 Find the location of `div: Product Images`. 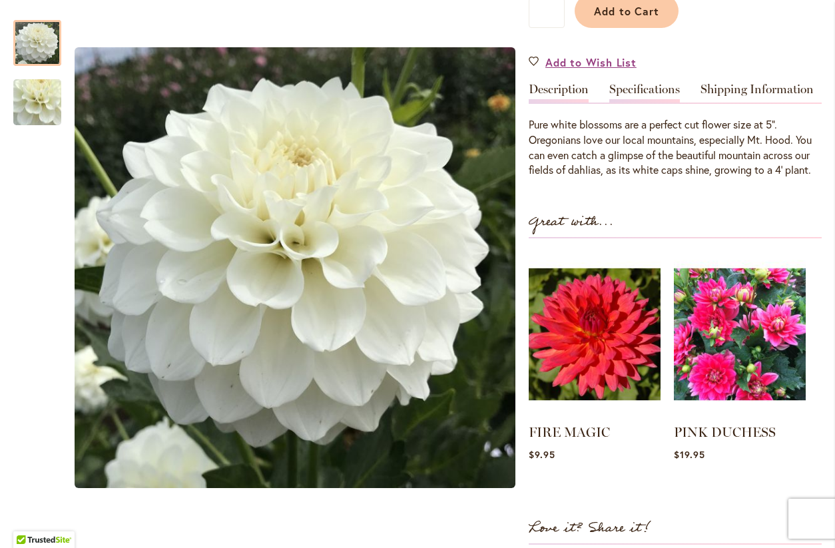

div: Product Images is located at coordinates (326, 268).